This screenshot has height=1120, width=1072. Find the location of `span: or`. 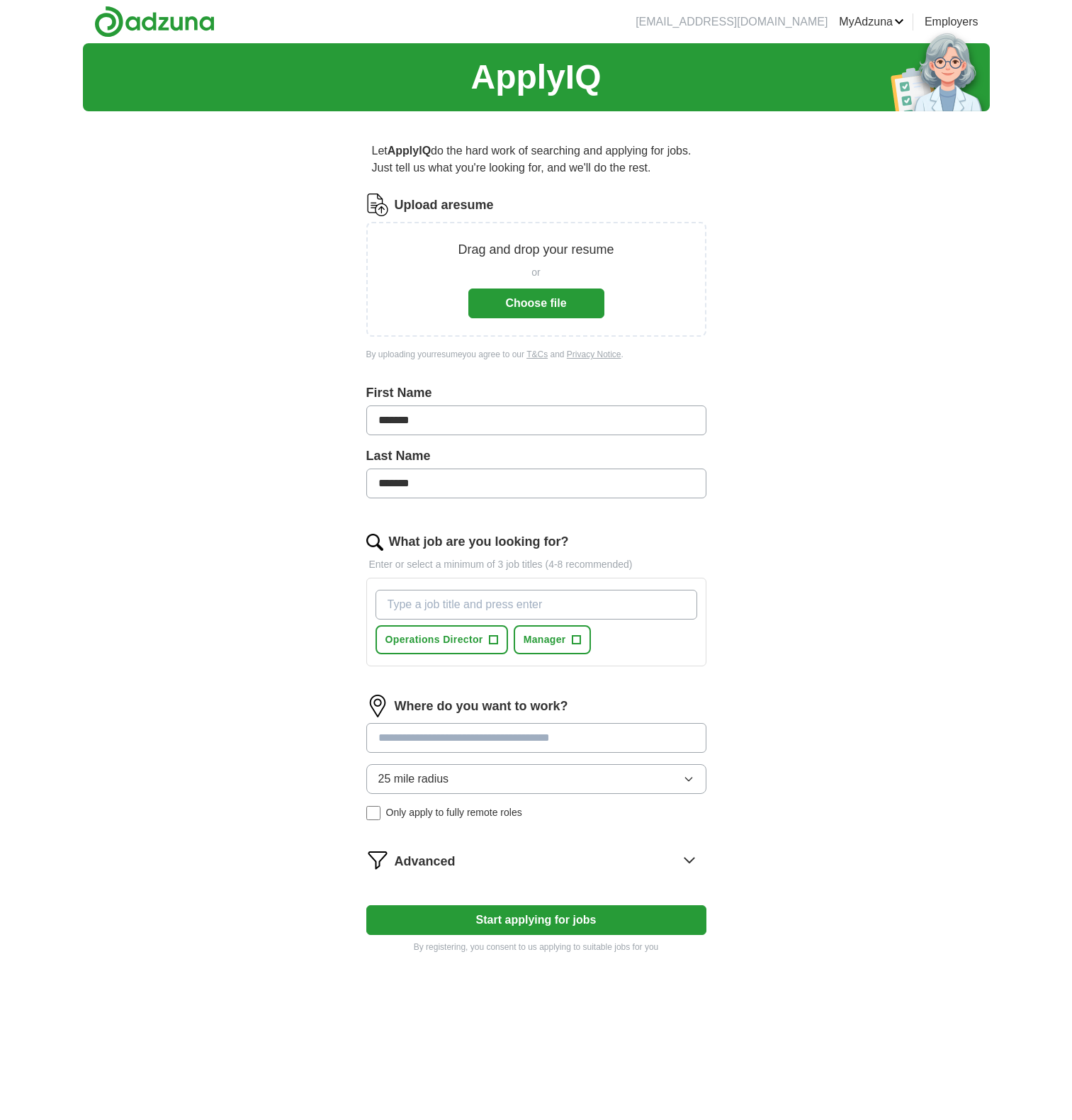

span: or is located at coordinates (536, 272).